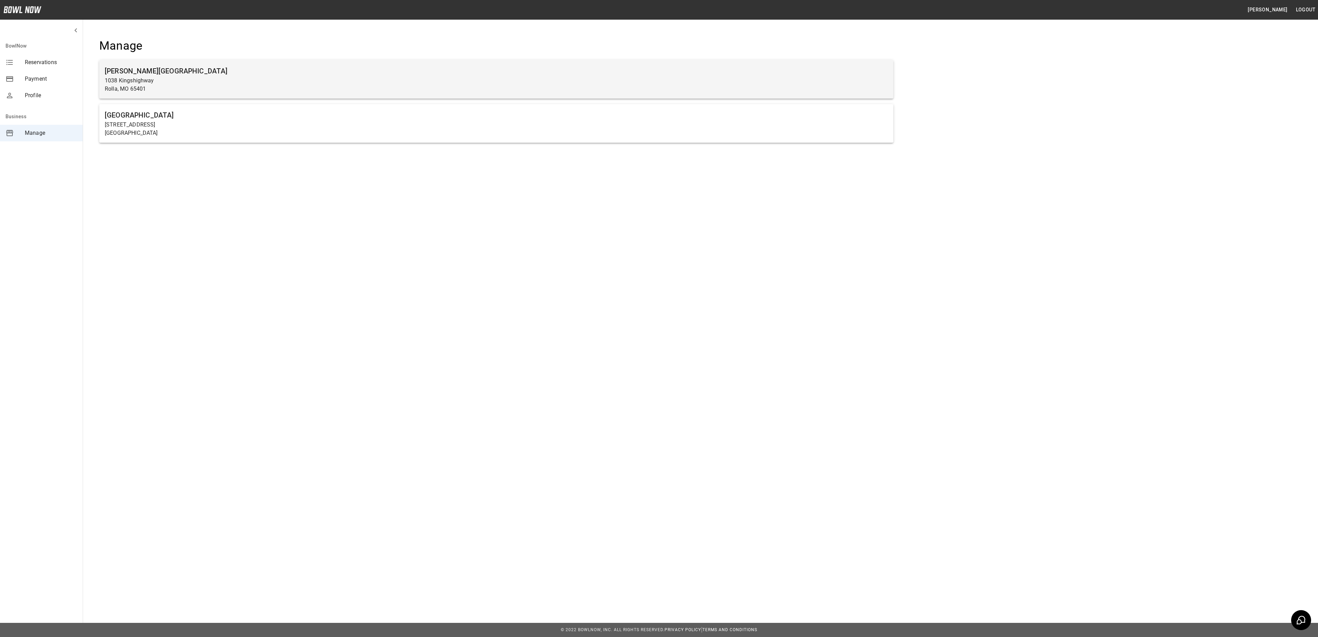  I want to click on h4: Manage, so click(496, 46).